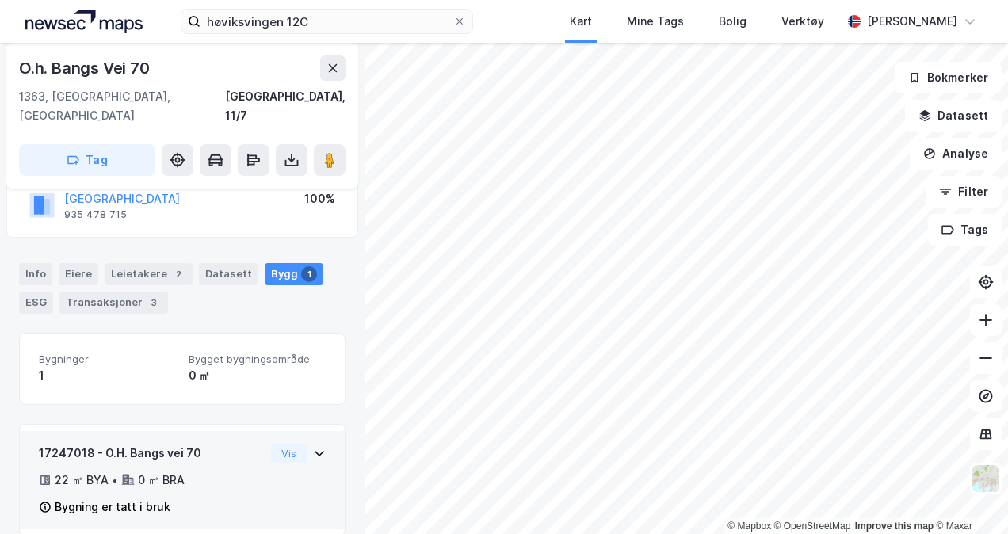 The image size is (1008, 534). I want to click on button: Filter, so click(964, 192).